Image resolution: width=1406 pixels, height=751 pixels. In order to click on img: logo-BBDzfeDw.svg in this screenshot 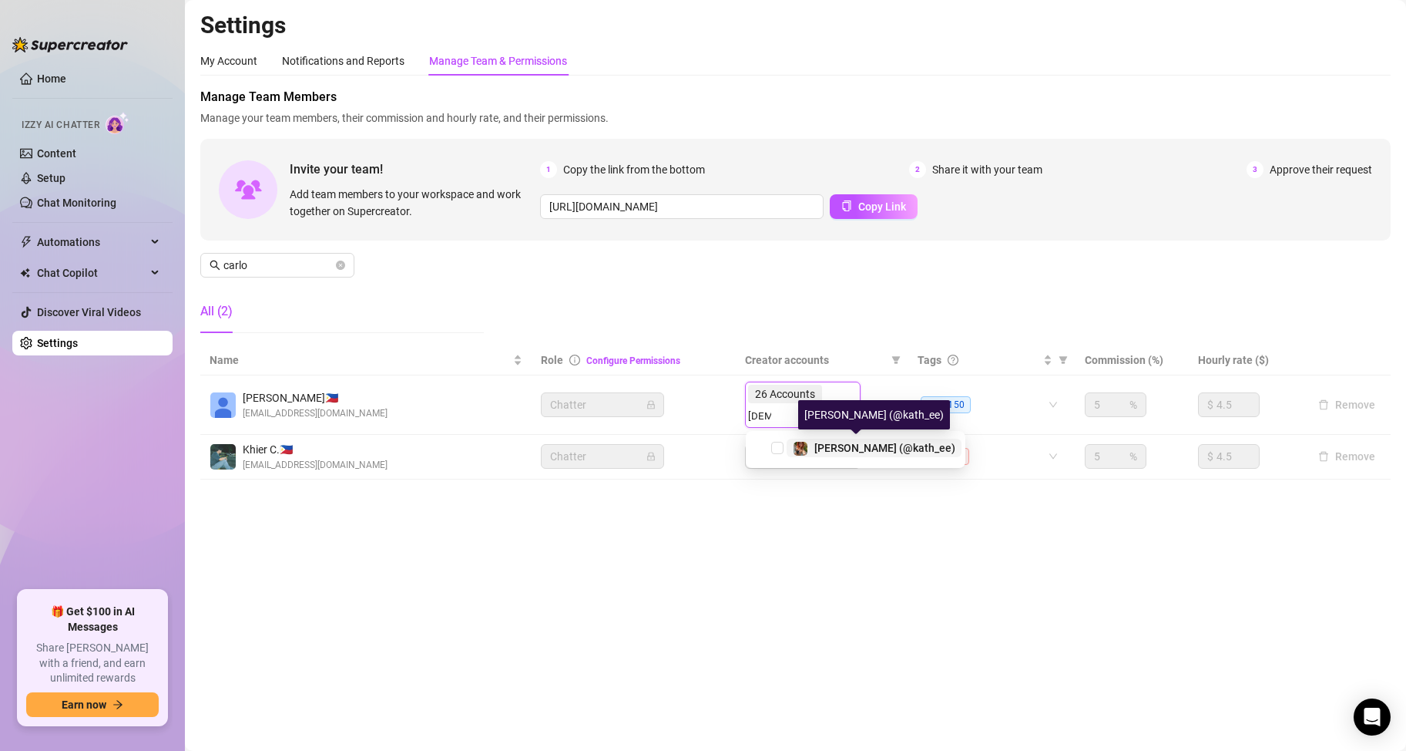, I will do `click(70, 45)`.